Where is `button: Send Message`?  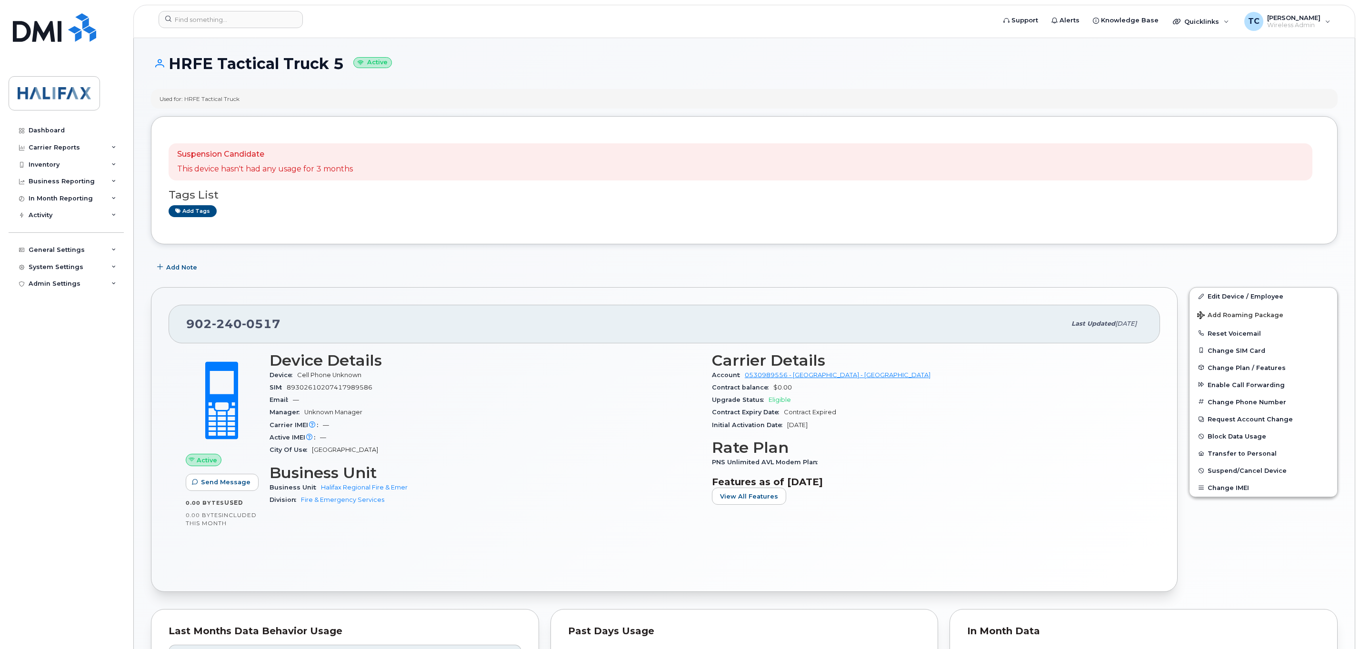
button: Send Message is located at coordinates (222, 482).